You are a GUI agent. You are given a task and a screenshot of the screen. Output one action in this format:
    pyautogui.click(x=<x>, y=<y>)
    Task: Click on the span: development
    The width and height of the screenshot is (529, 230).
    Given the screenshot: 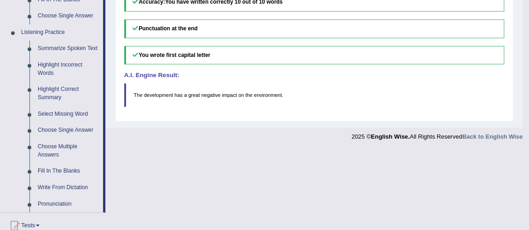 What is the action you would take?
    pyautogui.click(x=158, y=95)
    